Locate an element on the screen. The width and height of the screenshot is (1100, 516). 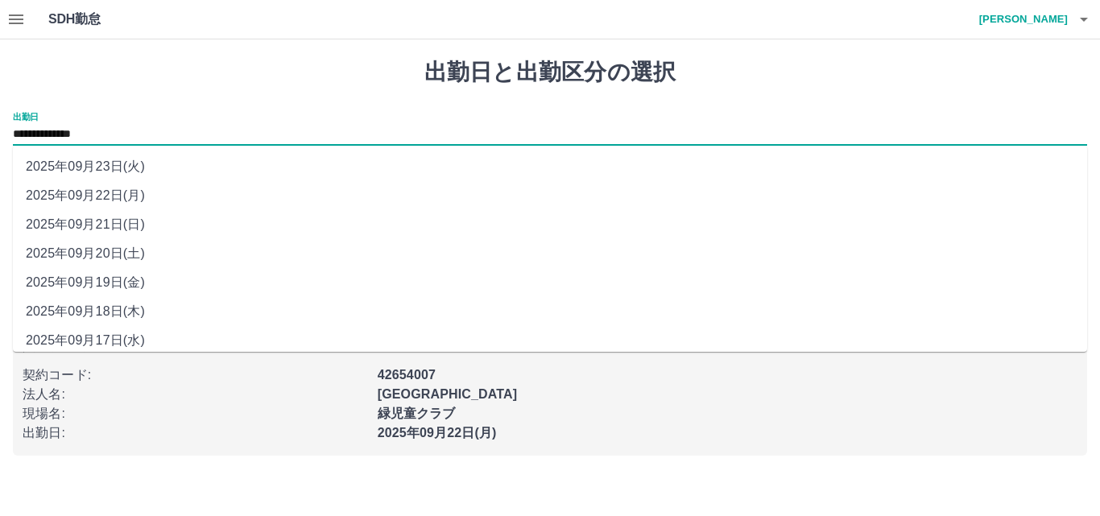
p: 出勤日 : is located at coordinates (195, 433).